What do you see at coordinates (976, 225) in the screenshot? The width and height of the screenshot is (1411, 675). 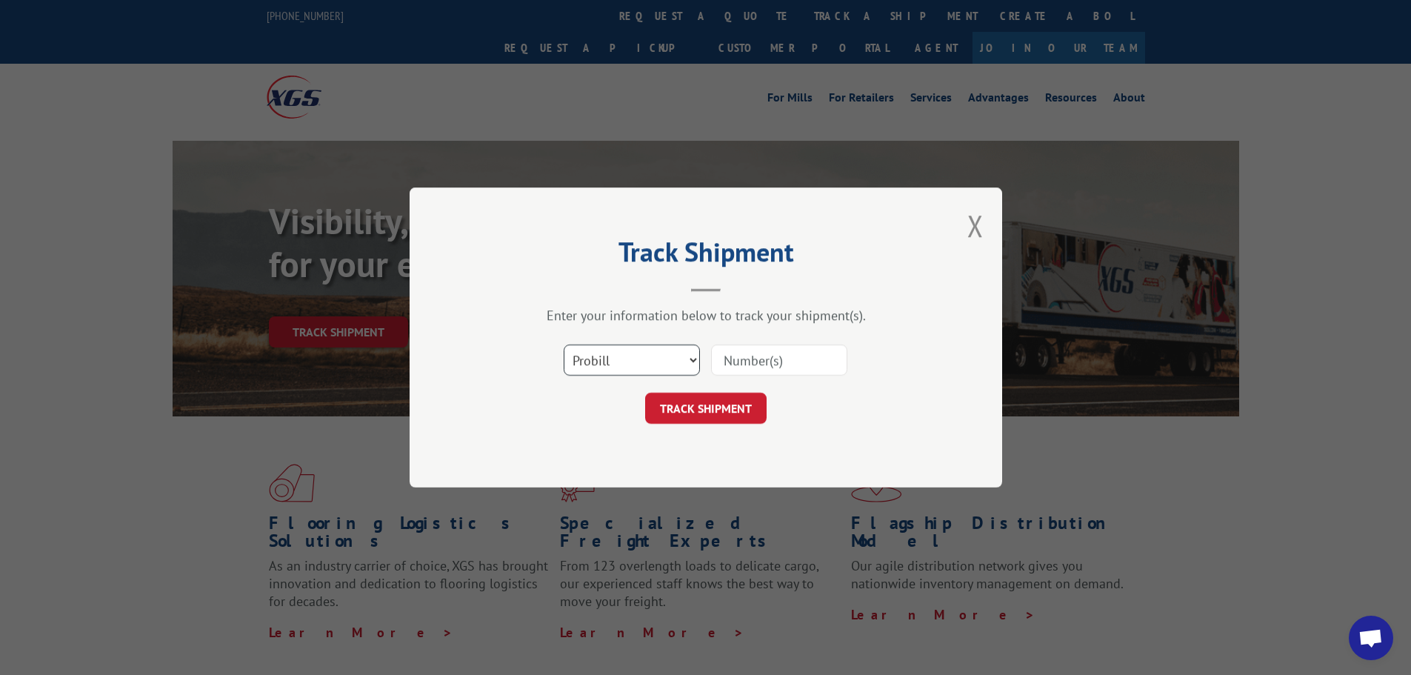 I see `button: Close modal` at bounding box center [976, 225].